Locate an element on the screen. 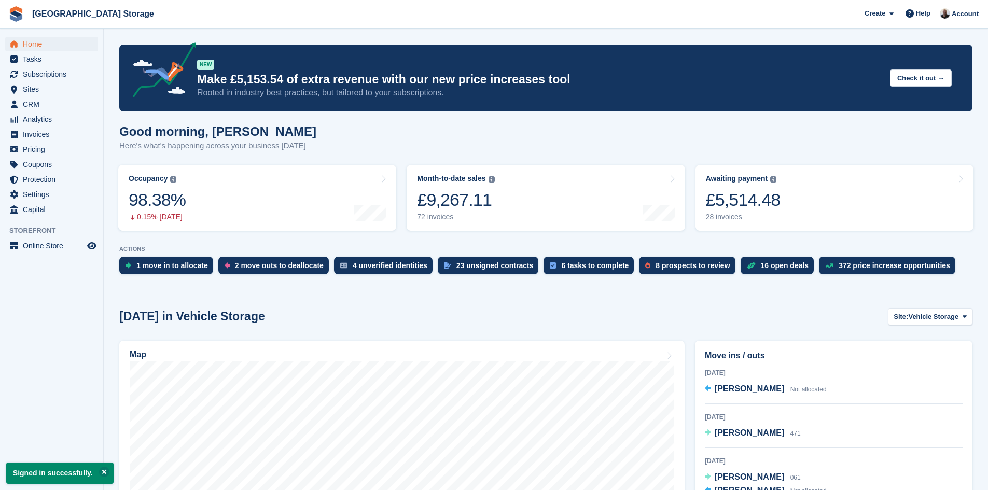 The height and width of the screenshot is (490, 988). img: move_ins_to_allocate_icon-fdf77a2bb77ea45bf5b3d319d69a93e2d87916cf1d5bf7949dd705db3b84f3ca.svg is located at coordinates (128, 266).